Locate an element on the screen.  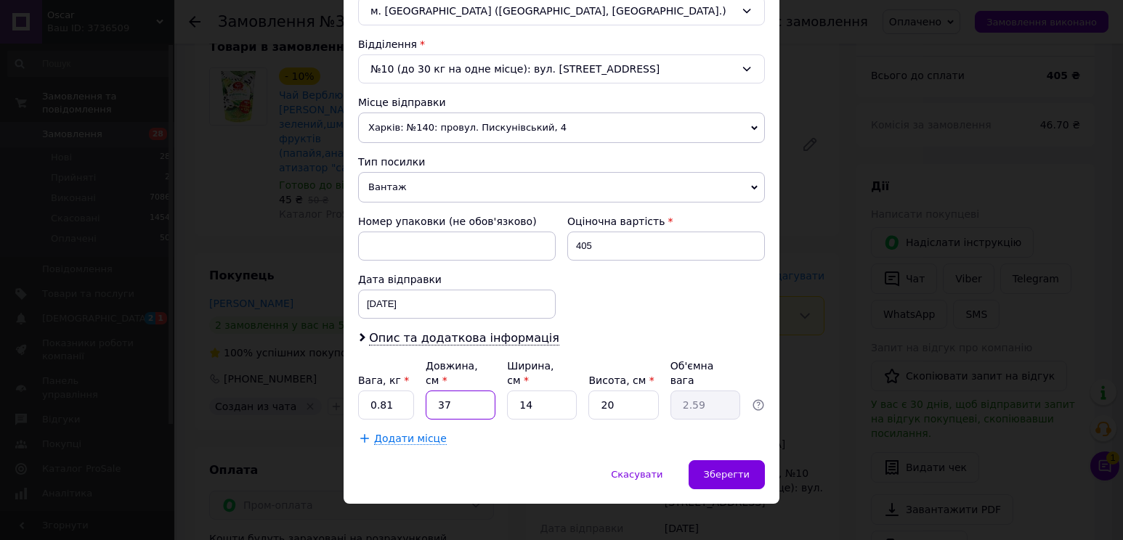
div: Відділення is located at coordinates (561, 44).